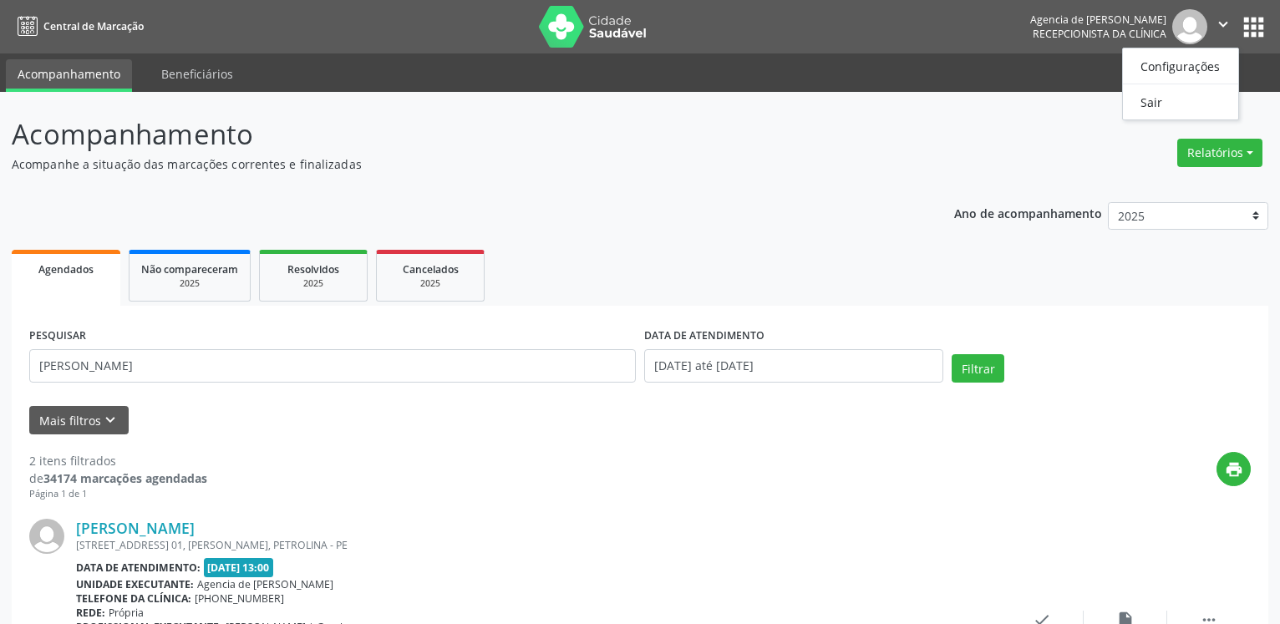 Image resolution: width=1280 pixels, height=624 pixels. I want to click on span: Própria, so click(126, 612).